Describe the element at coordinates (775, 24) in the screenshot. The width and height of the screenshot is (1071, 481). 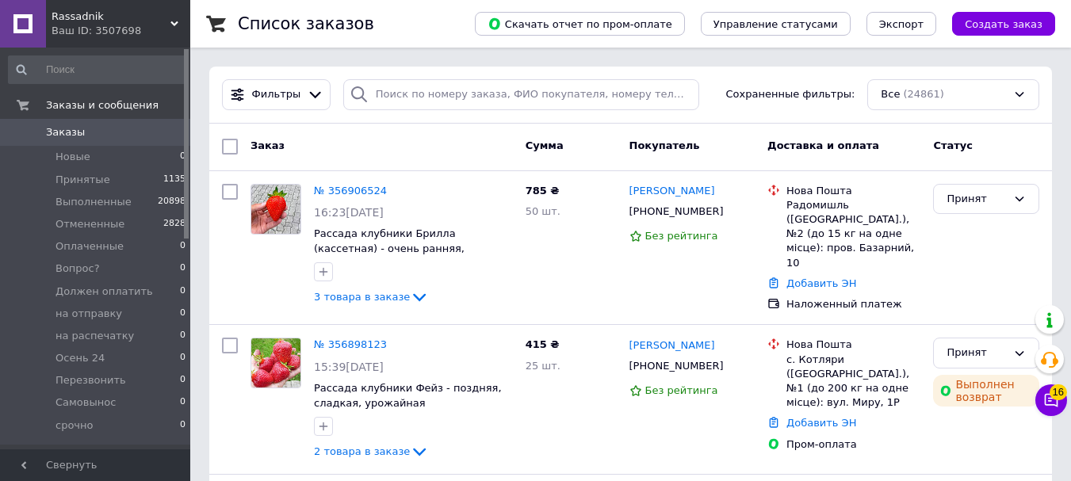
I see `button: Управление статусами` at that location.